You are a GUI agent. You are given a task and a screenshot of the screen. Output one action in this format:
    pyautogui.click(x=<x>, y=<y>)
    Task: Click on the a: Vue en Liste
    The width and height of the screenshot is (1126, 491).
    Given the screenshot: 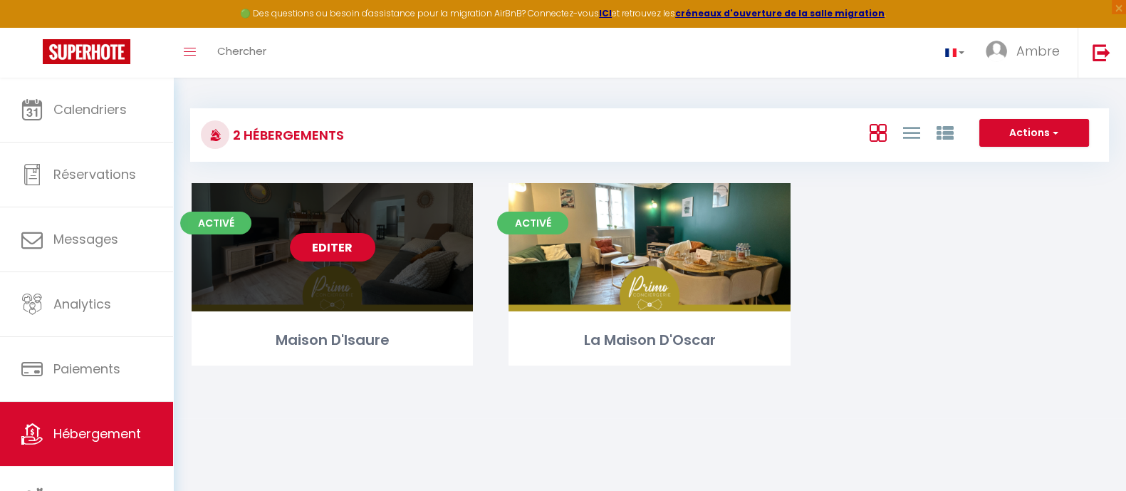 What is the action you would take?
    pyautogui.click(x=911, y=132)
    